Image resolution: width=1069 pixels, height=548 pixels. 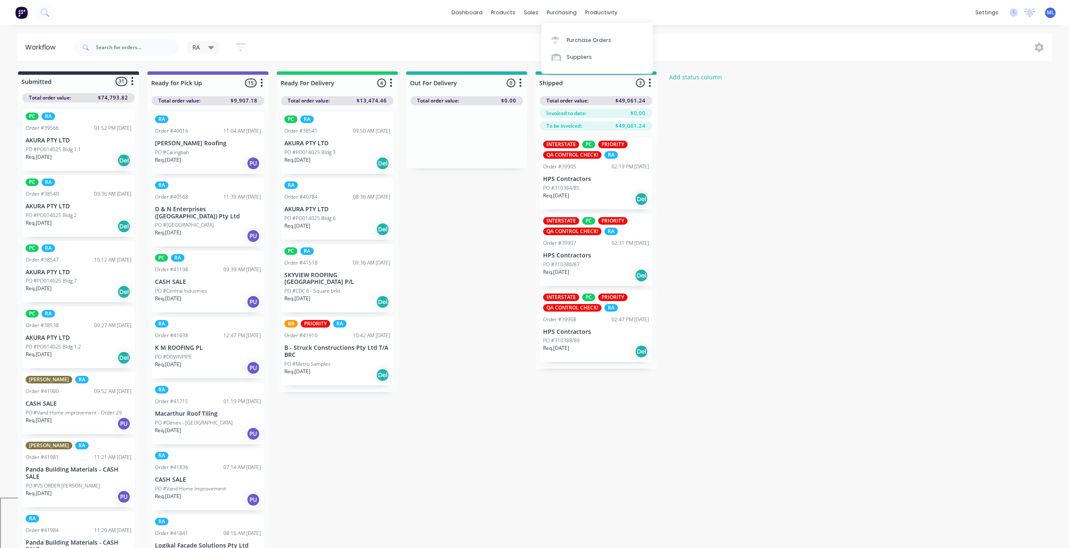 What do you see at coordinates (244, 101) in the screenshot?
I see `span: $9,907.18` at bounding box center [244, 101].